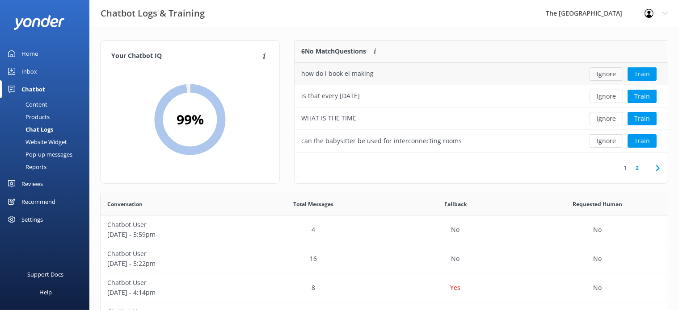  Describe the element at coordinates (39, 22) in the screenshot. I see `img: yonder-white-logo.png` at that location.